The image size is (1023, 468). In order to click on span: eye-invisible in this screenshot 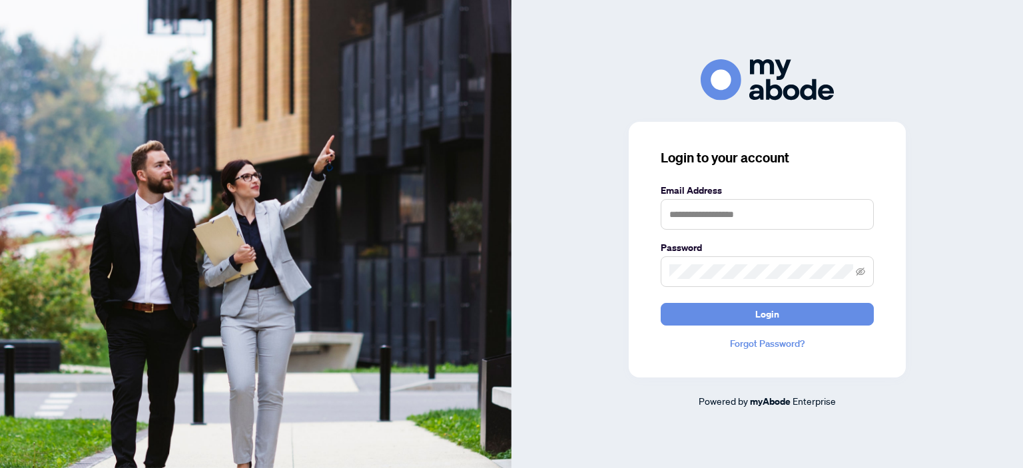, I will do `click(860, 272)`.